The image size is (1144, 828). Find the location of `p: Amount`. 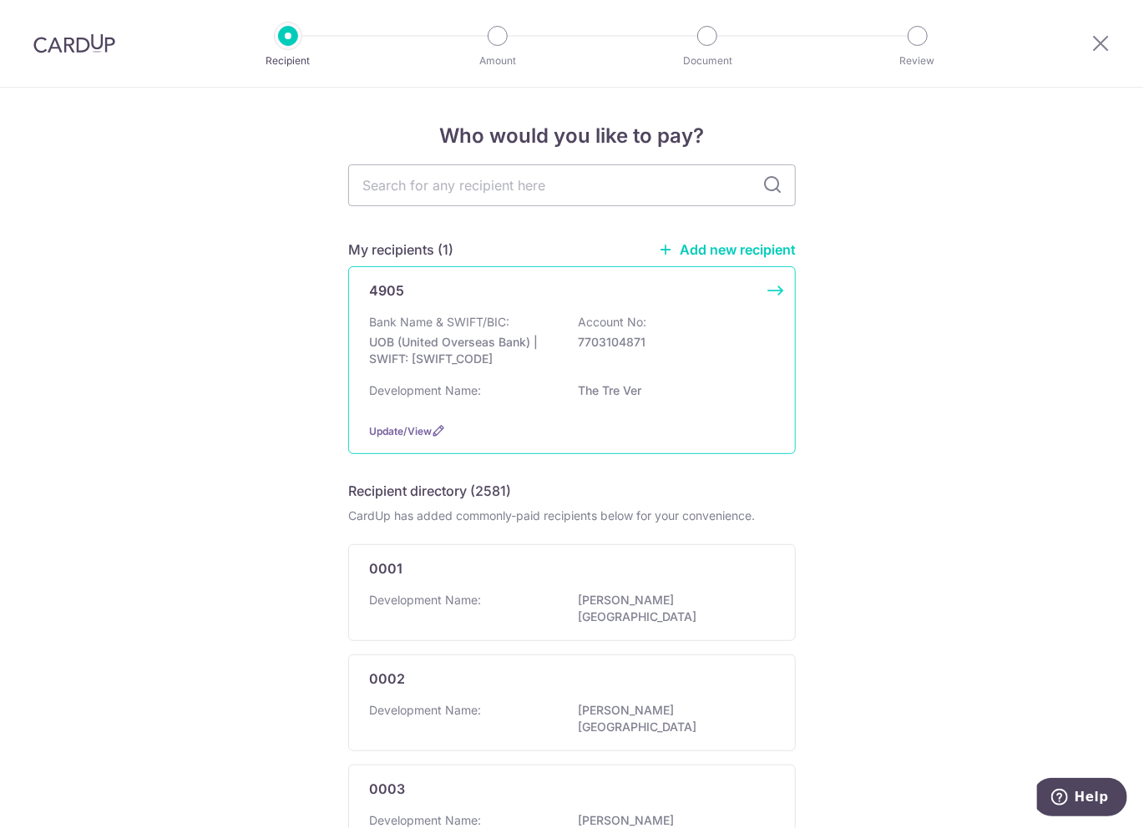

p: Amount is located at coordinates (498, 61).